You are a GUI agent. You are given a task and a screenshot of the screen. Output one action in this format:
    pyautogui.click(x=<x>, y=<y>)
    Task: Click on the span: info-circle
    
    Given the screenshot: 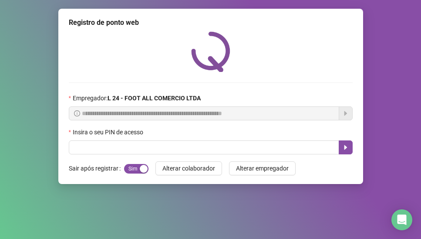 What is the action you would take?
    pyautogui.click(x=77, y=113)
    